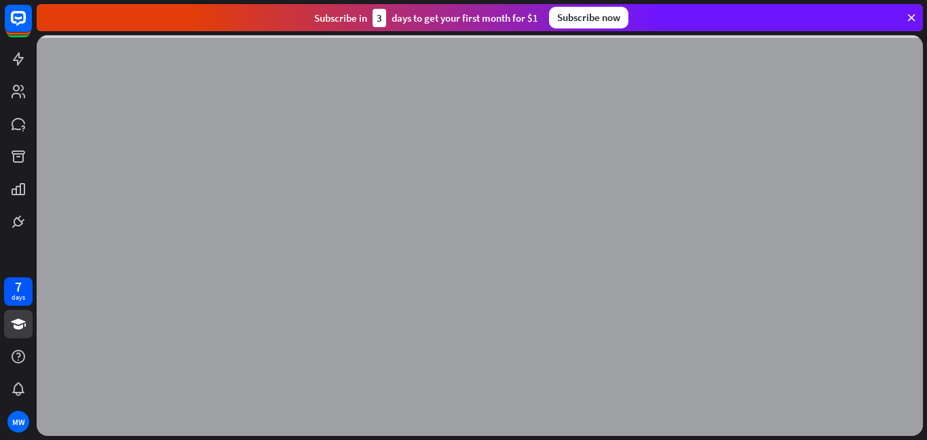 This screenshot has width=927, height=440. Describe the element at coordinates (18, 292) in the screenshot. I see `a: 7 days` at that location.